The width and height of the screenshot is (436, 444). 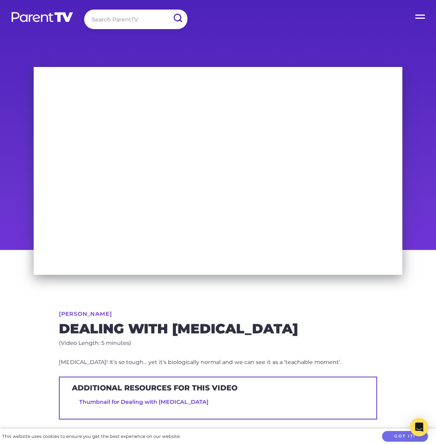 I want to click on div: This website uses cookies to ensure you get the best experience on our website., so click(x=91, y=436).